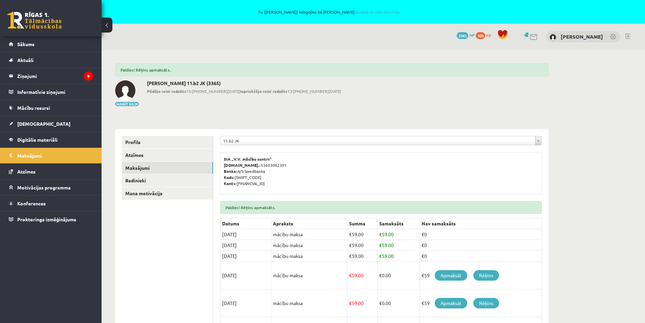 The width and height of the screenshot is (645, 323). I want to click on a: Ziņojumi9, so click(51, 76).